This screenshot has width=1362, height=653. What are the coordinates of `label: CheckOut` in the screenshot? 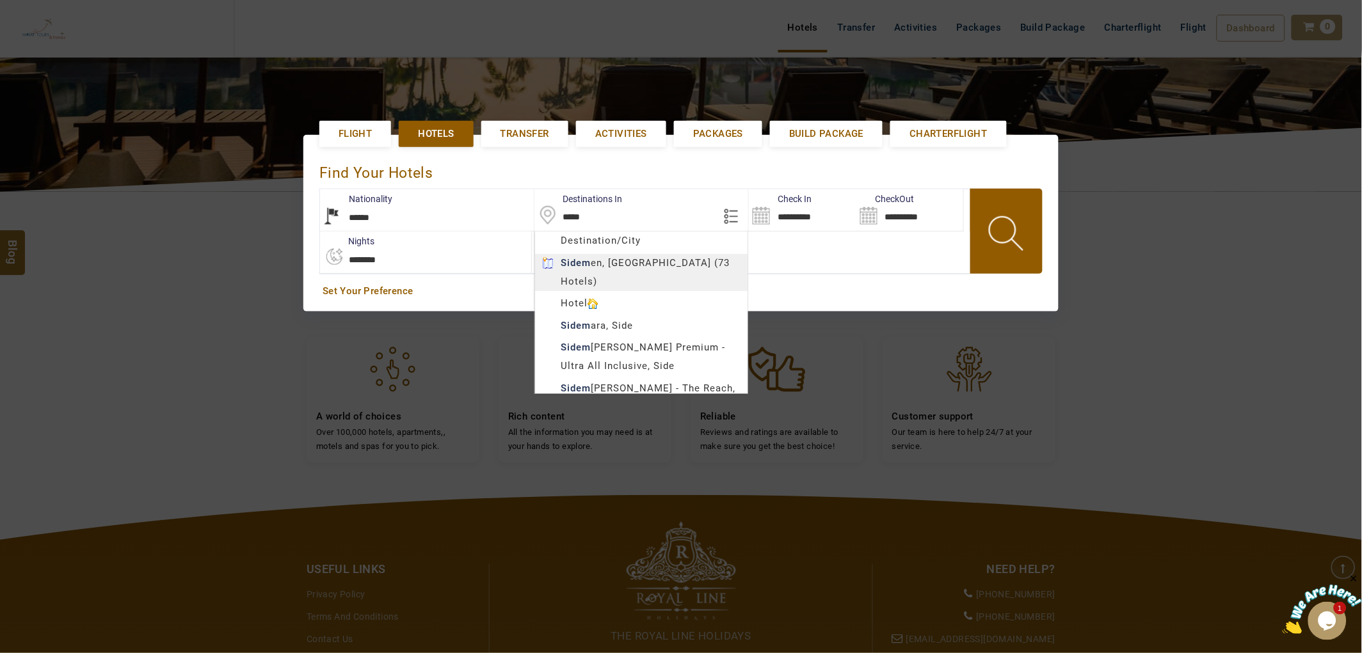 It's located at (885, 199).